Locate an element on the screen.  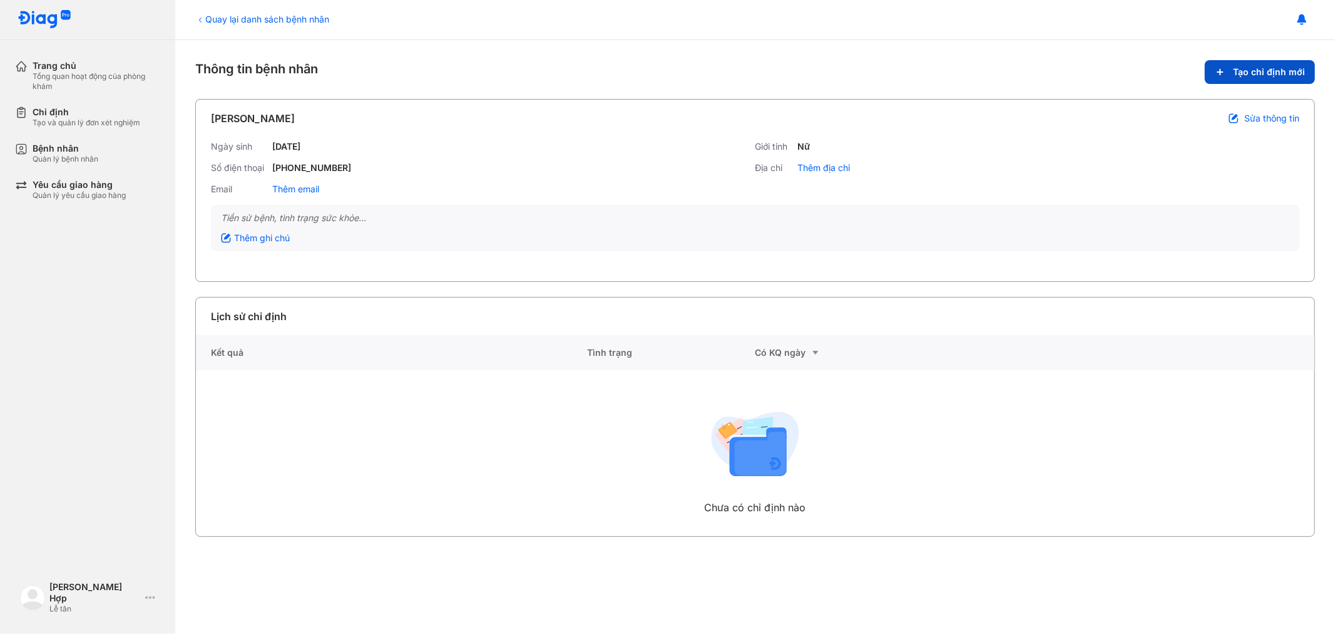
div: Email is located at coordinates (239, 189).